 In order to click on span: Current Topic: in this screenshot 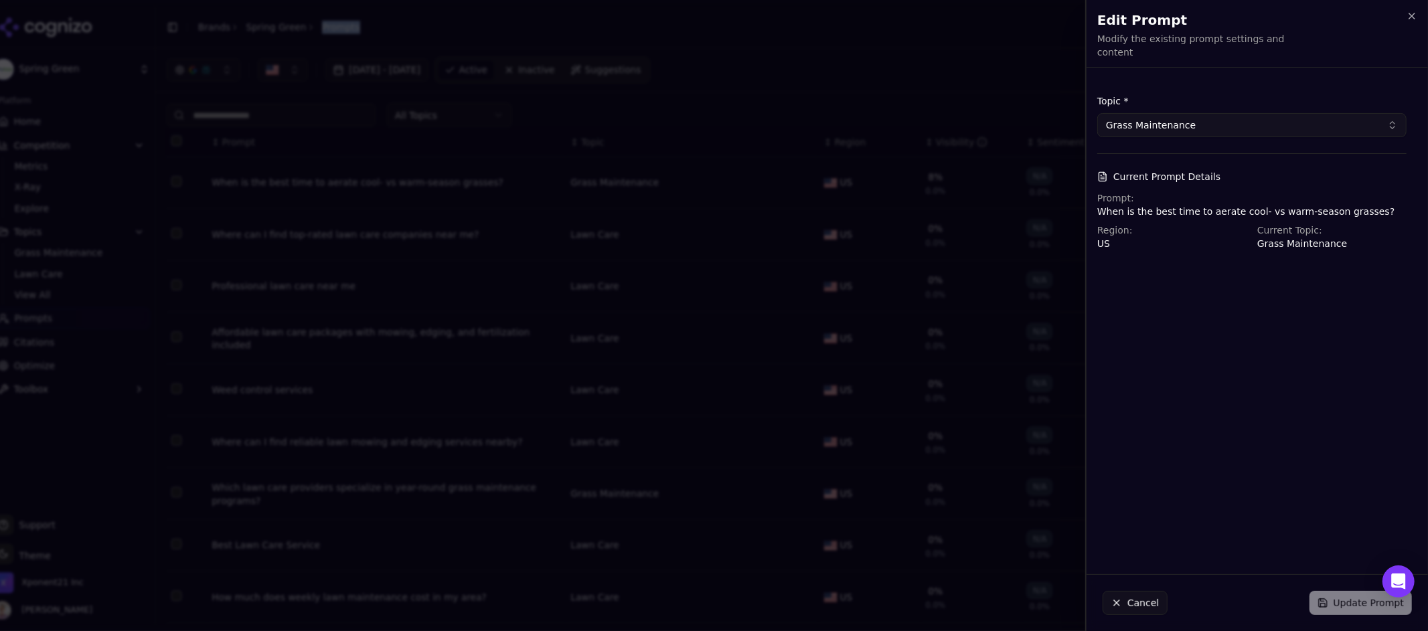, I will do `click(1290, 230)`.